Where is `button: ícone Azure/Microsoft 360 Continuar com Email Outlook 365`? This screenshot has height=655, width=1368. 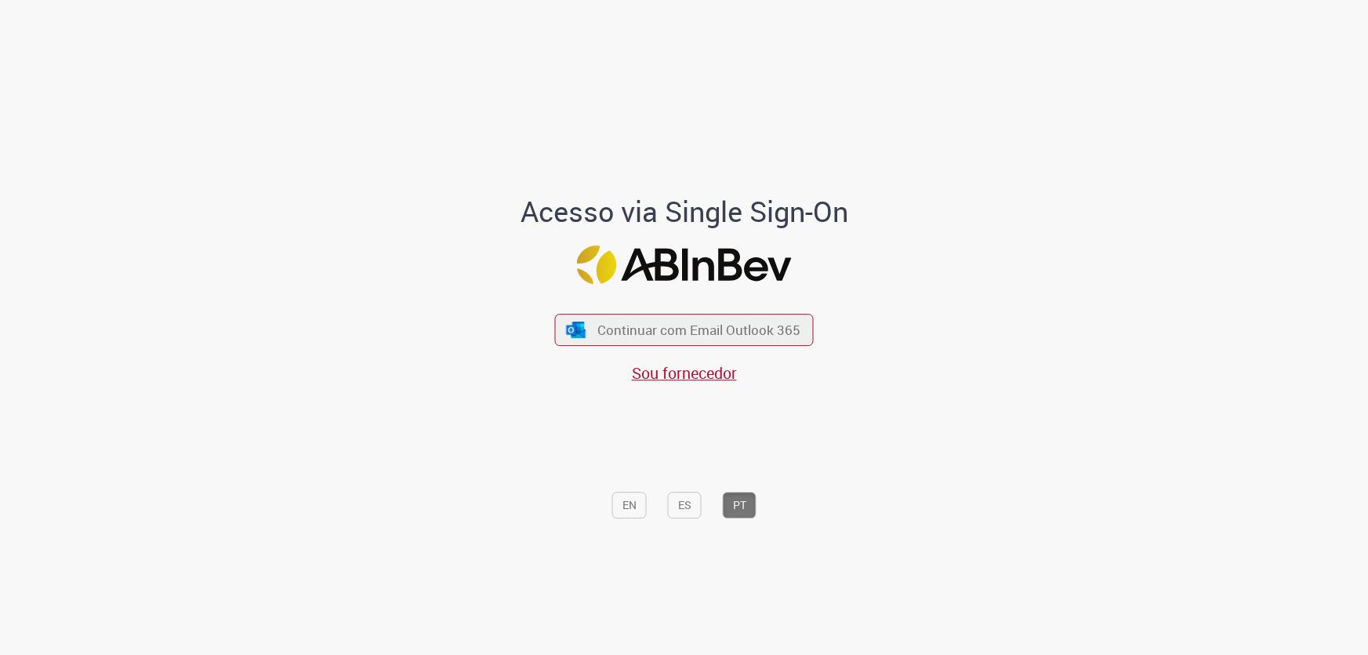
button: ícone Azure/Microsoft 360 Continuar com Email Outlook 365 is located at coordinates (685, 329).